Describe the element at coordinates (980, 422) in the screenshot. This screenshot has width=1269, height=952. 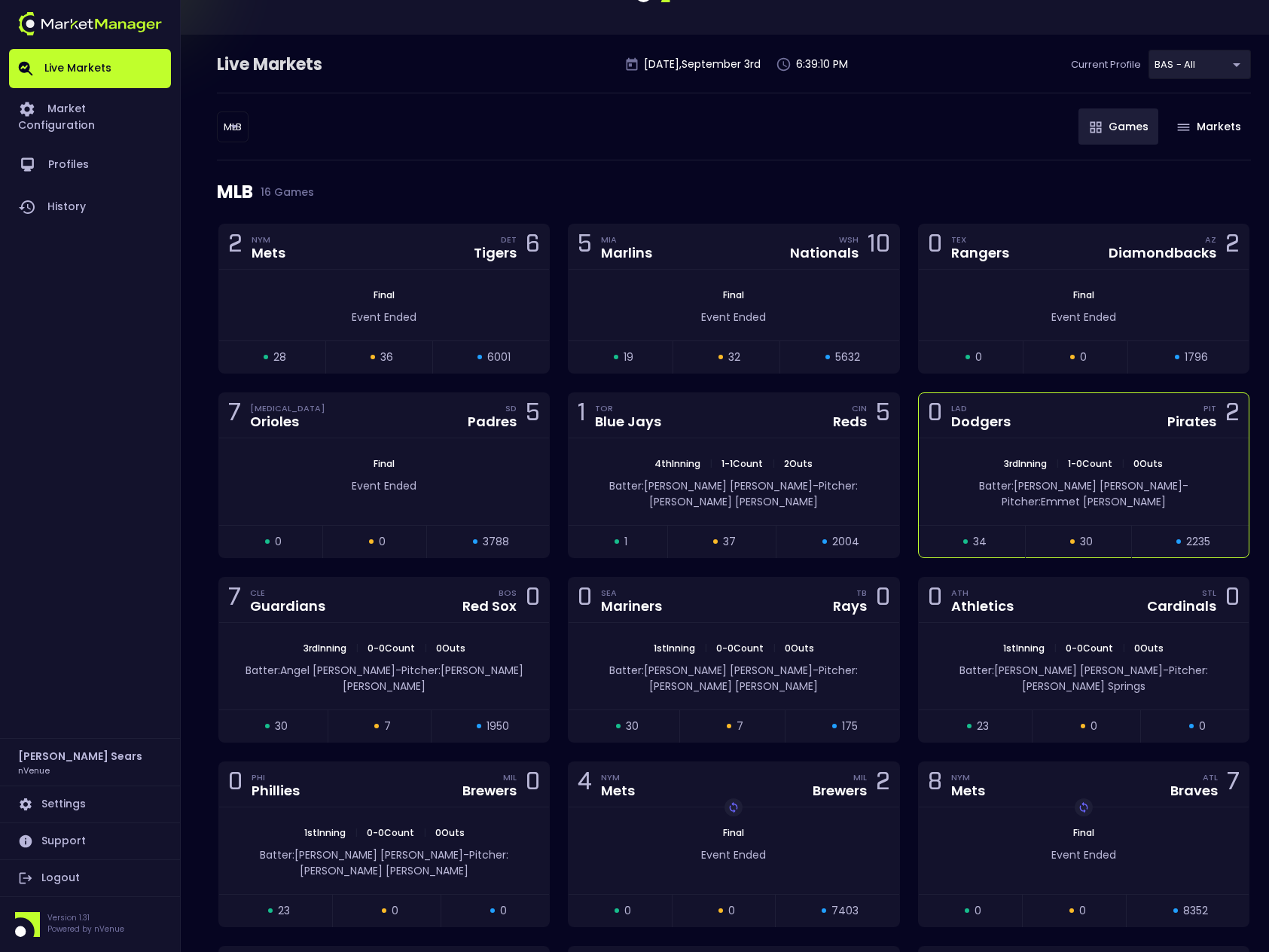
I see `div: Dodgers` at that location.